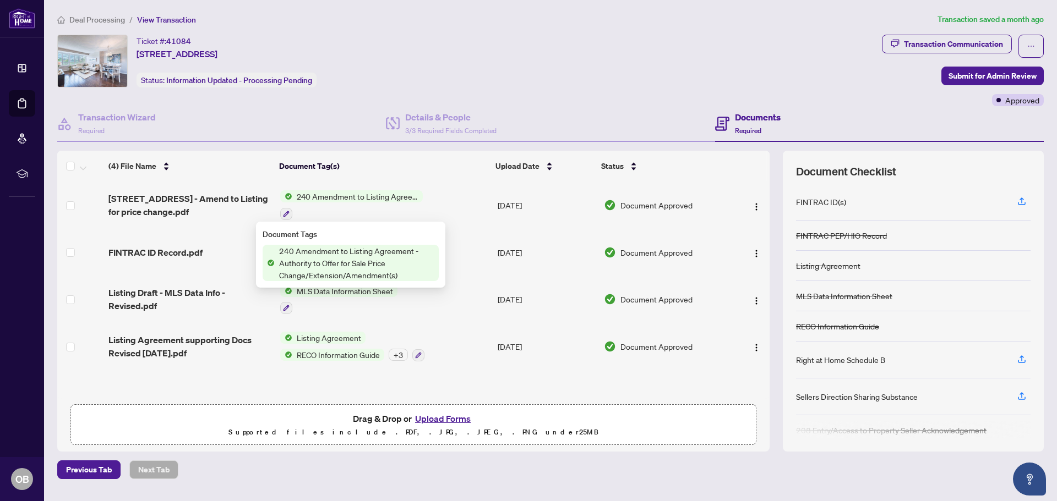 Image resolution: width=1057 pixels, height=501 pixels. What do you see at coordinates (820, 202) in the screenshot?
I see `div: FINTRAC ID(s)` at bounding box center [820, 202].